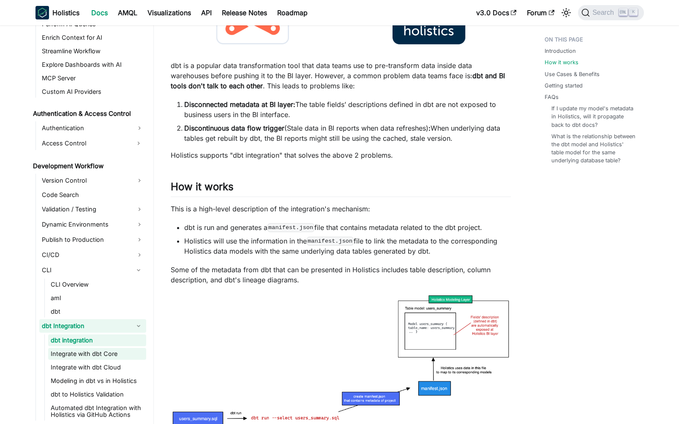 The image size is (679, 424). I want to click on button: Switch between dark and light mode (currently light mode), so click(566, 13).